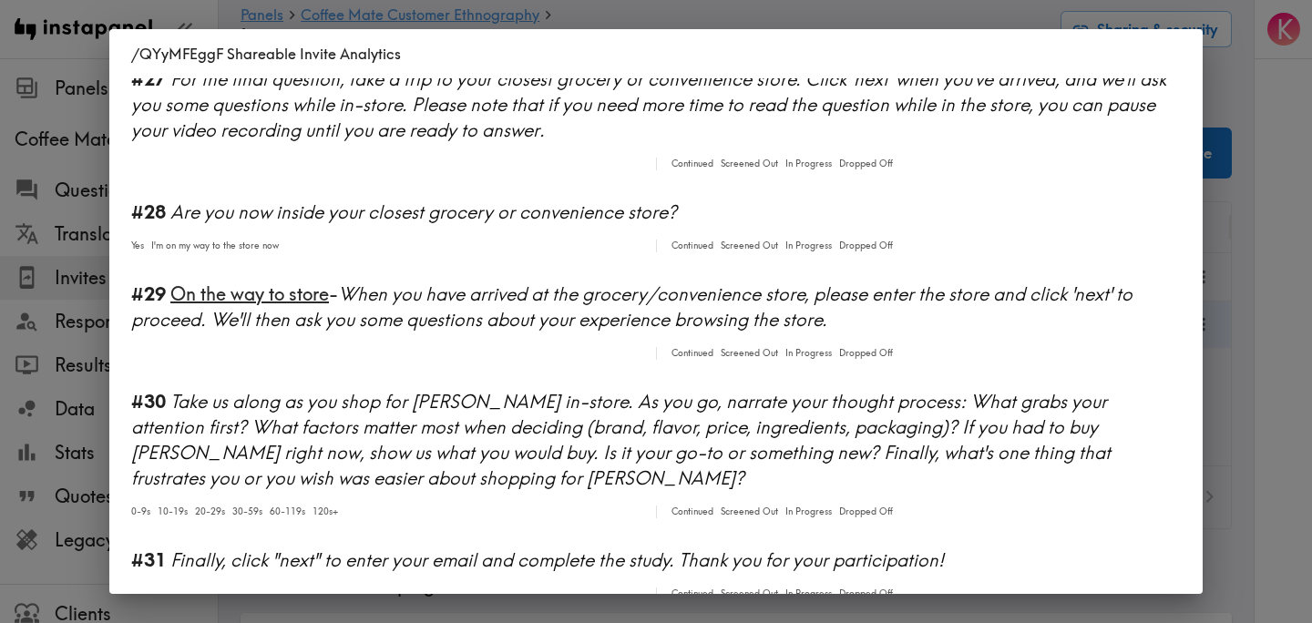 Image resolution: width=1312 pixels, height=623 pixels. Describe the element at coordinates (148, 78) in the screenshot. I see `b: #27` at that location.